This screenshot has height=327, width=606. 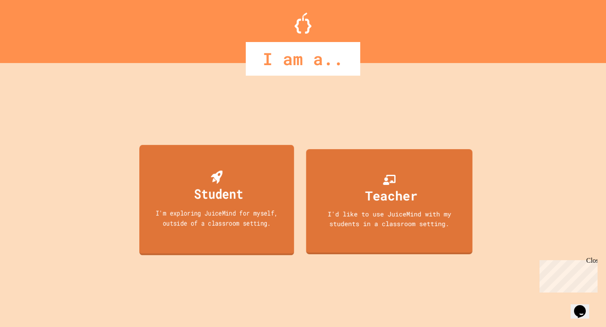 What do you see at coordinates (303, 59) in the screenshot?
I see `div: I am a..` at bounding box center [303, 59].